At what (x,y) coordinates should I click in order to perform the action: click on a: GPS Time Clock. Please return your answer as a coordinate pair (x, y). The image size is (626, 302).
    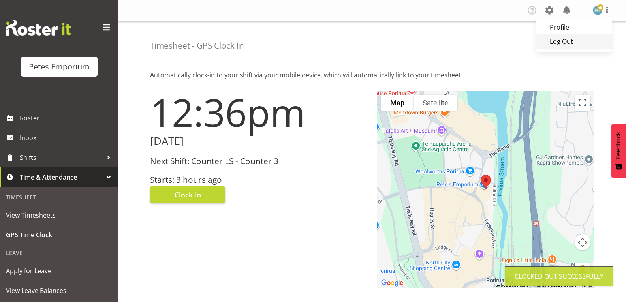
    Looking at the image, I should click on (59, 235).